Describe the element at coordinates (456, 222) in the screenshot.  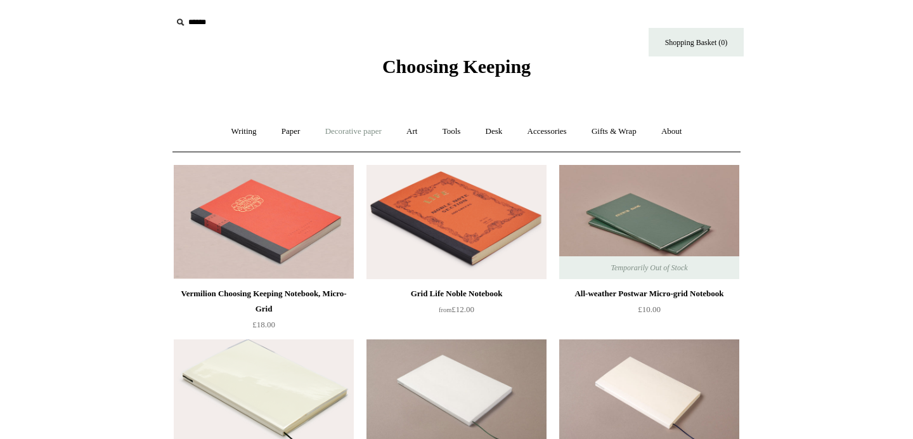
I see `img: Grid Life Noble Notebook` at that location.